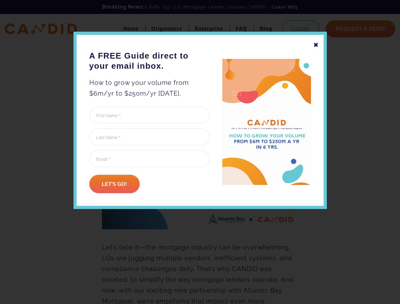  I want to click on input: First Name *, so click(149, 115).